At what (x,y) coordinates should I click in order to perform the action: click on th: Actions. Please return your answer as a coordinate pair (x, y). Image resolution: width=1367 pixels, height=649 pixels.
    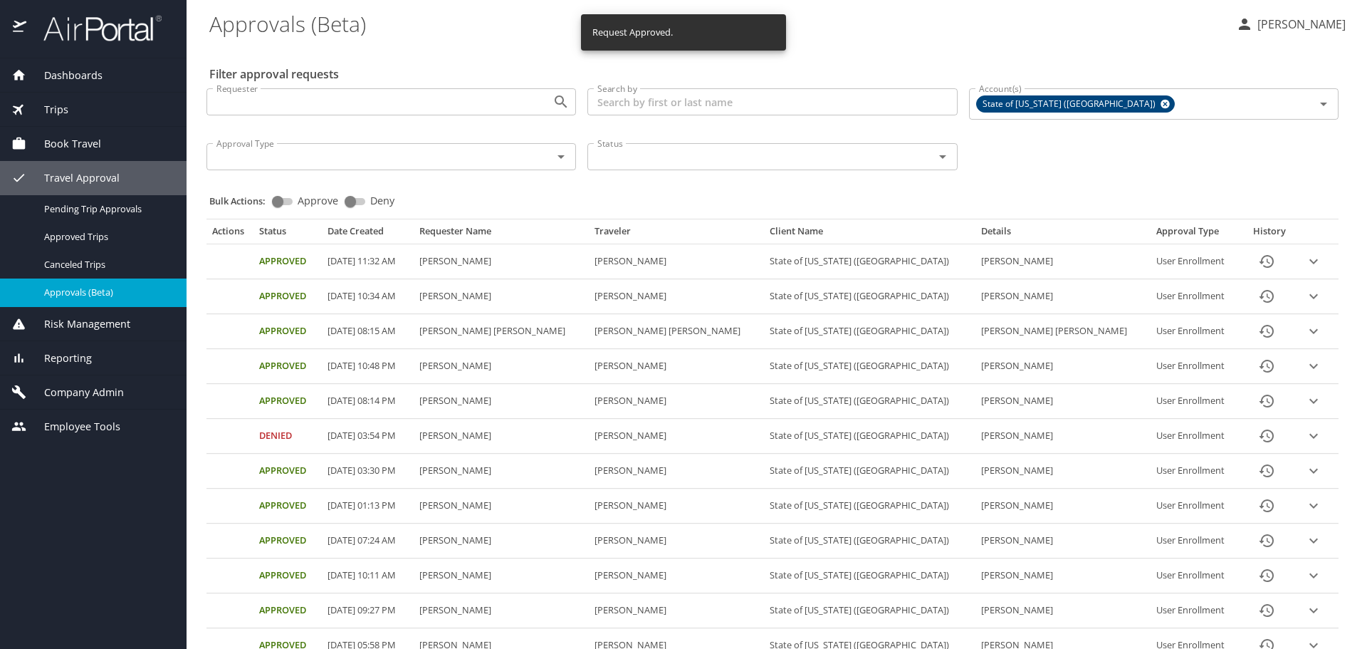
    Looking at the image, I should click on (230, 234).